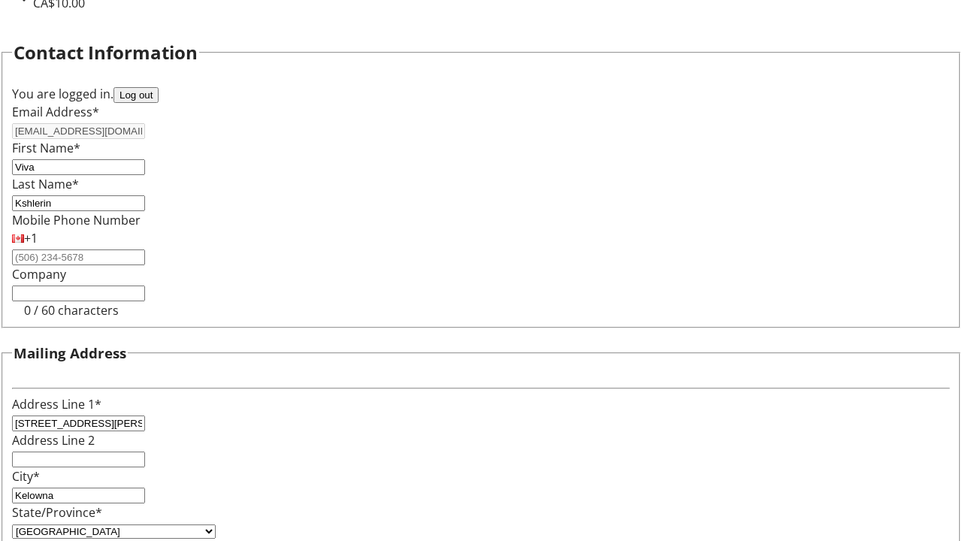  I want to click on label: Company, so click(39, 274).